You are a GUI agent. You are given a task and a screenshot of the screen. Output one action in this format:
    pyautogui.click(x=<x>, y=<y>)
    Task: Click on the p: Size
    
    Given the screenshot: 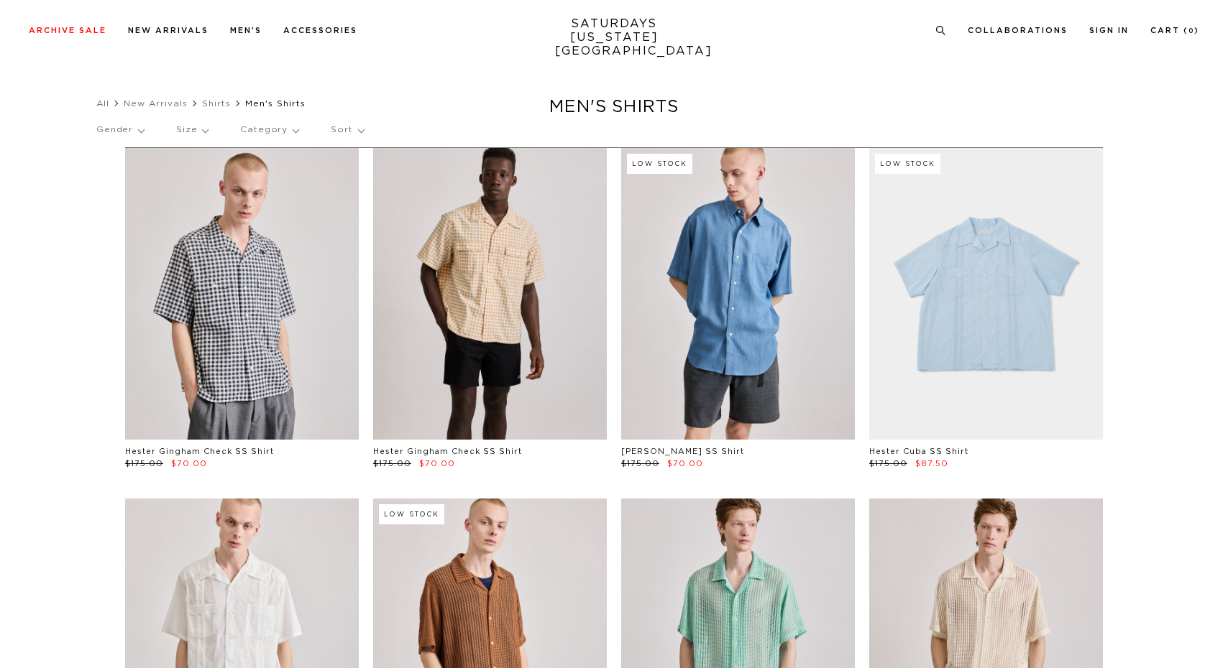 What is the action you would take?
    pyautogui.click(x=192, y=130)
    